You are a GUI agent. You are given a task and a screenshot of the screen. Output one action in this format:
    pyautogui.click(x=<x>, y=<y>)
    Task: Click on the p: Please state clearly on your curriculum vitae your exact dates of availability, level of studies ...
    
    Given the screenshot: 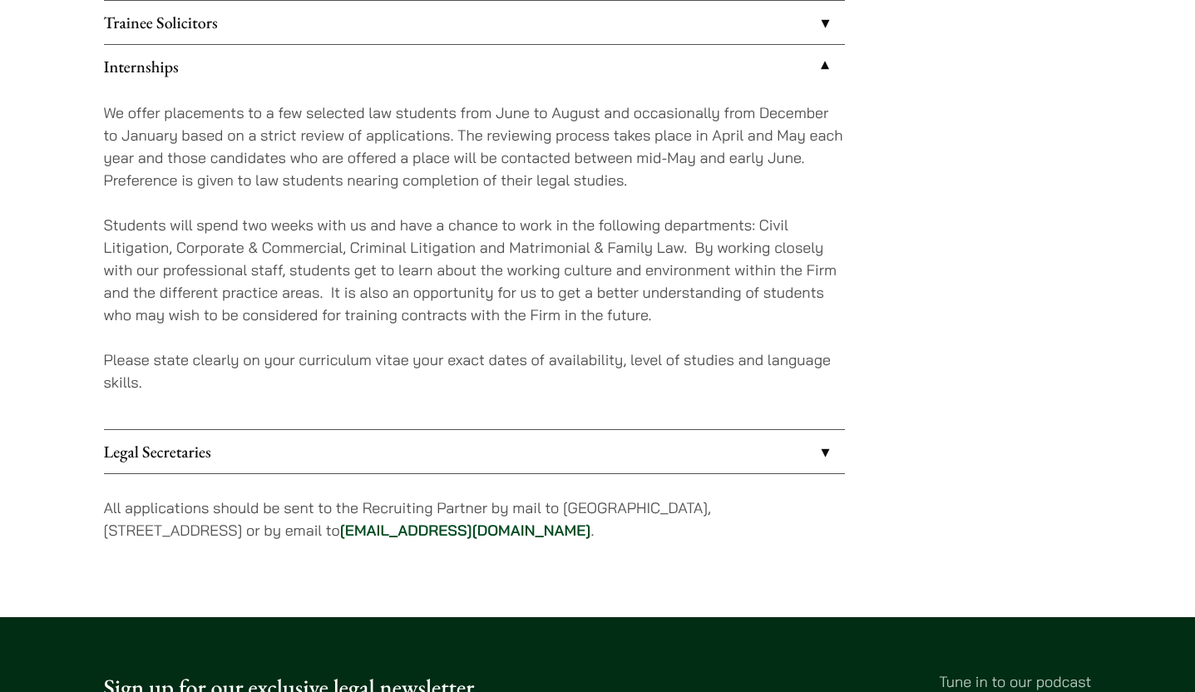 What is the action you would take?
    pyautogui.click(x=474, y=371)
    